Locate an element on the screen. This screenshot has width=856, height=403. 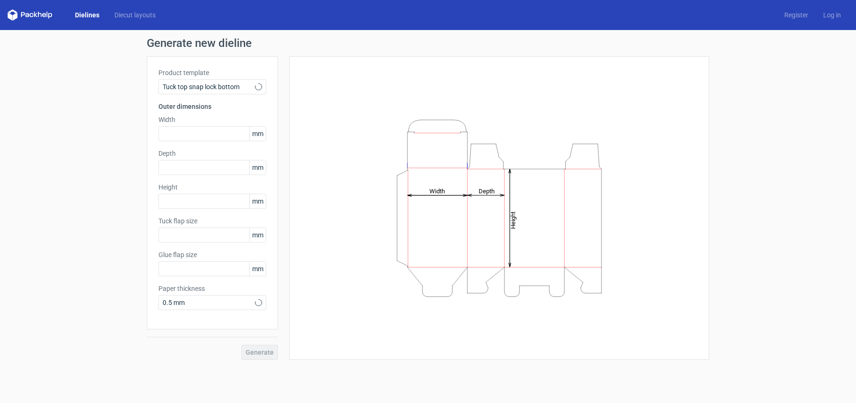
label: Width is located at coordinates (212, 120).